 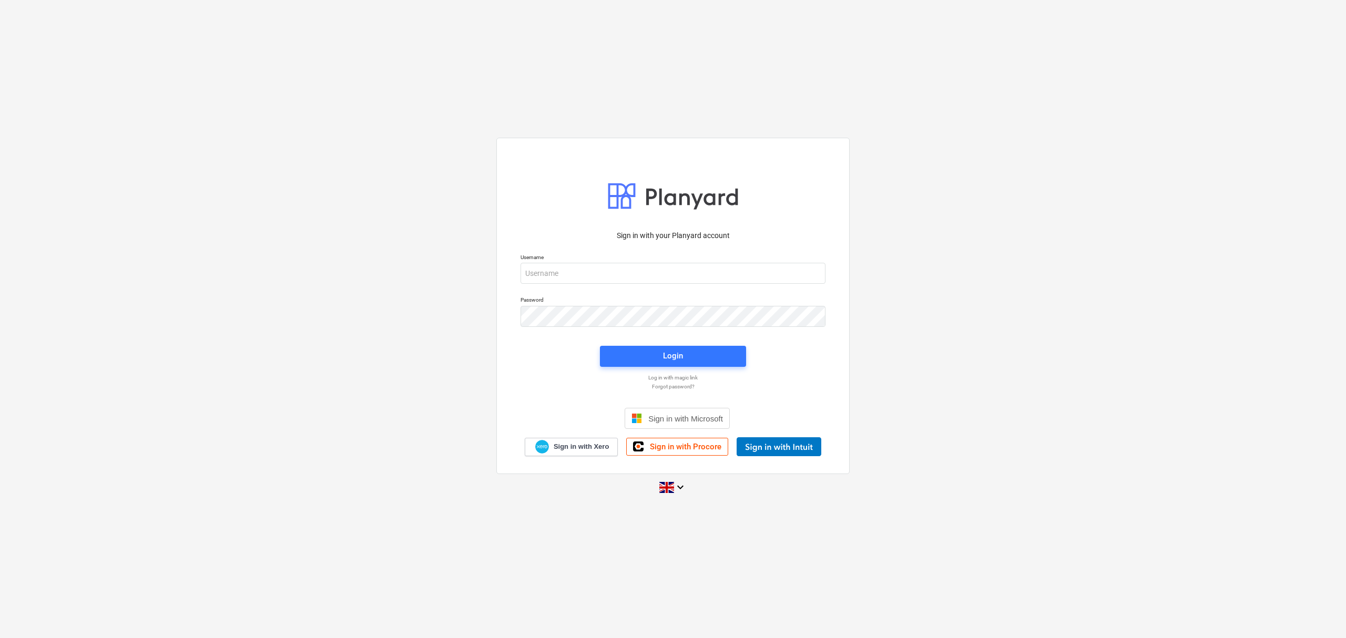 What do you see at coordinates (542, 447) in the screenshot?
I see `img: Xero logo` at bounding box center [542, 447].